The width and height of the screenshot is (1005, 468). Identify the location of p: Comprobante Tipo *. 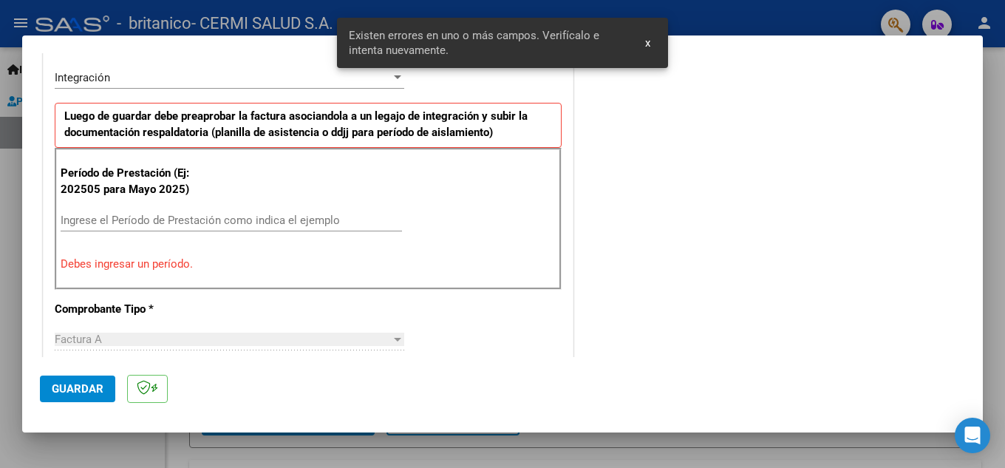
(131, 309).